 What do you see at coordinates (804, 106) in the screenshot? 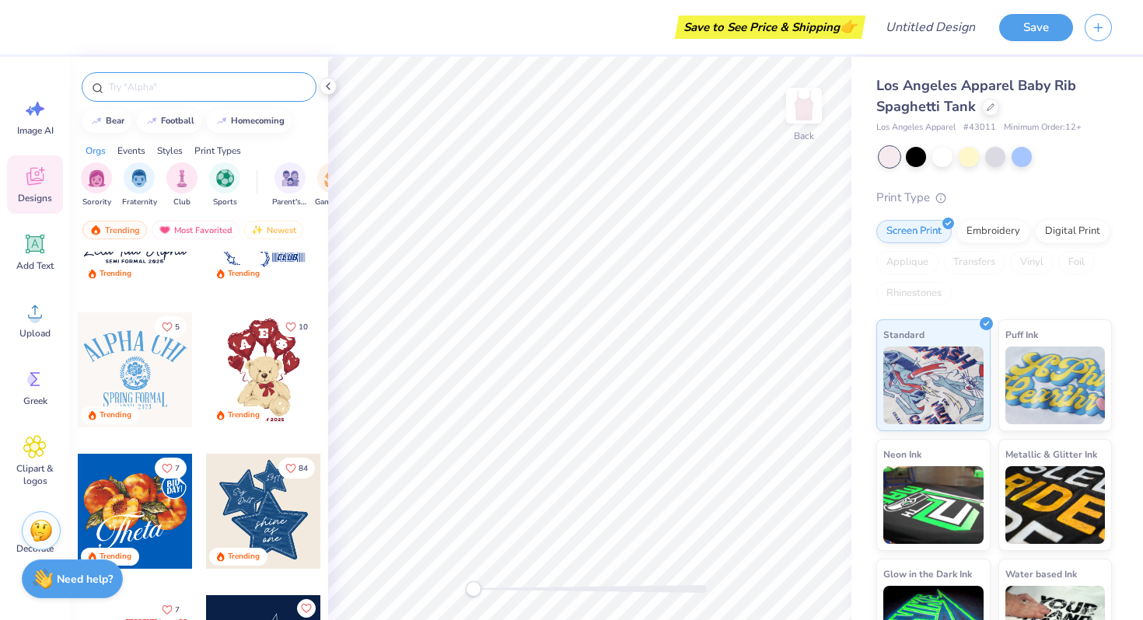
I see `img: Back` at bounding box center [804, 106].